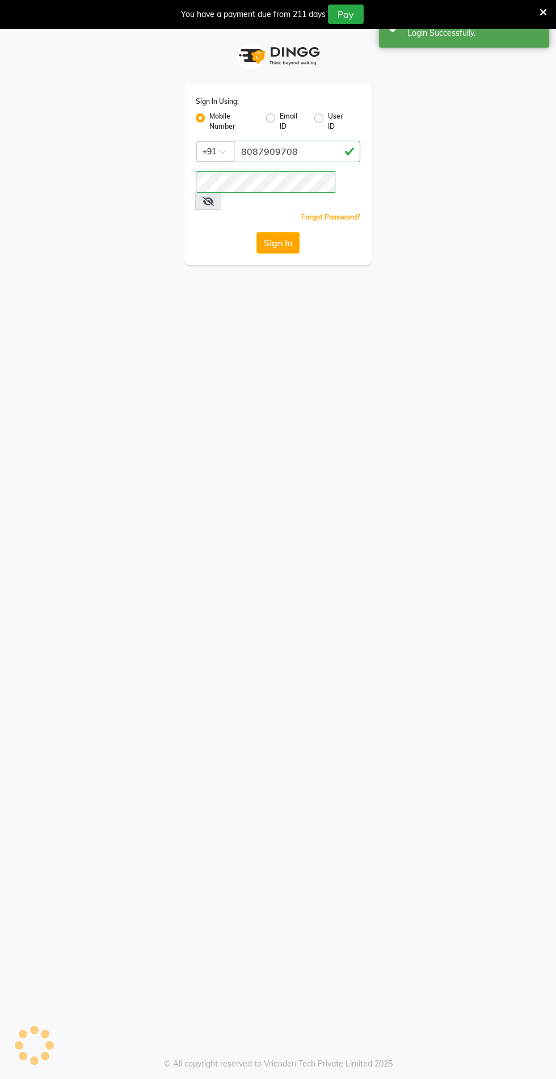 This screenshot has height=1079, width=556. I want to click on label: Mobile Number, so click(233, 121).